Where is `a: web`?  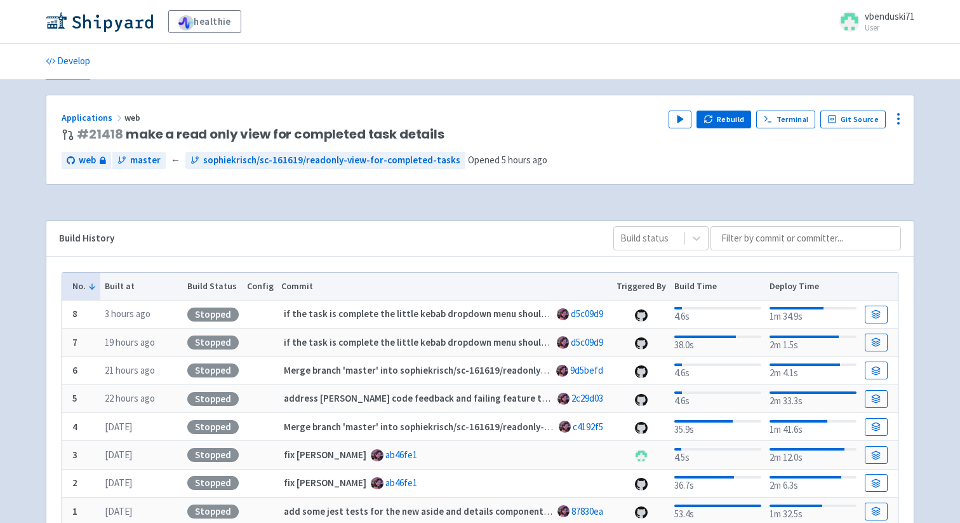 a: web is located at coordinates (86, 160).